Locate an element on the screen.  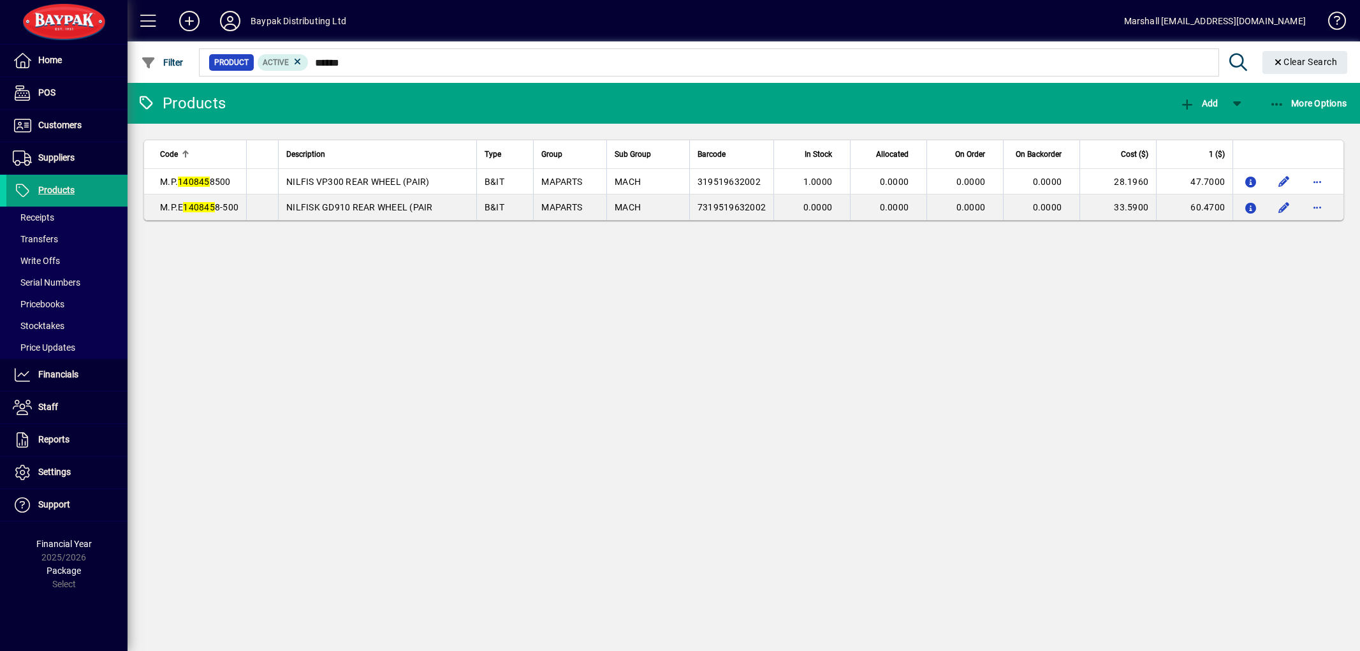
span: Support is located at coordinates (54, 504).